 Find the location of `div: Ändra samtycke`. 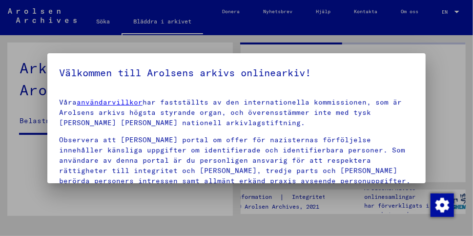

div: Ändra samtycke is located at coordinates (442, 205).